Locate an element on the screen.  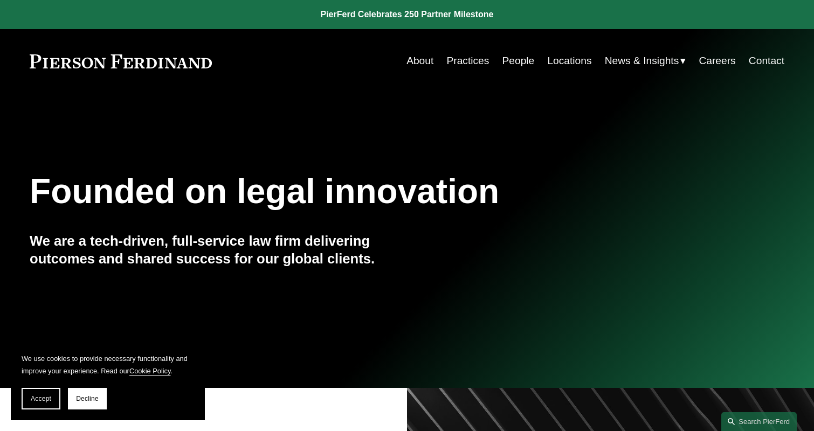
h4: We are a tech-driven, full-service law firm delivering outcomes and shared success for our global... is located at coordinates (218, 250).